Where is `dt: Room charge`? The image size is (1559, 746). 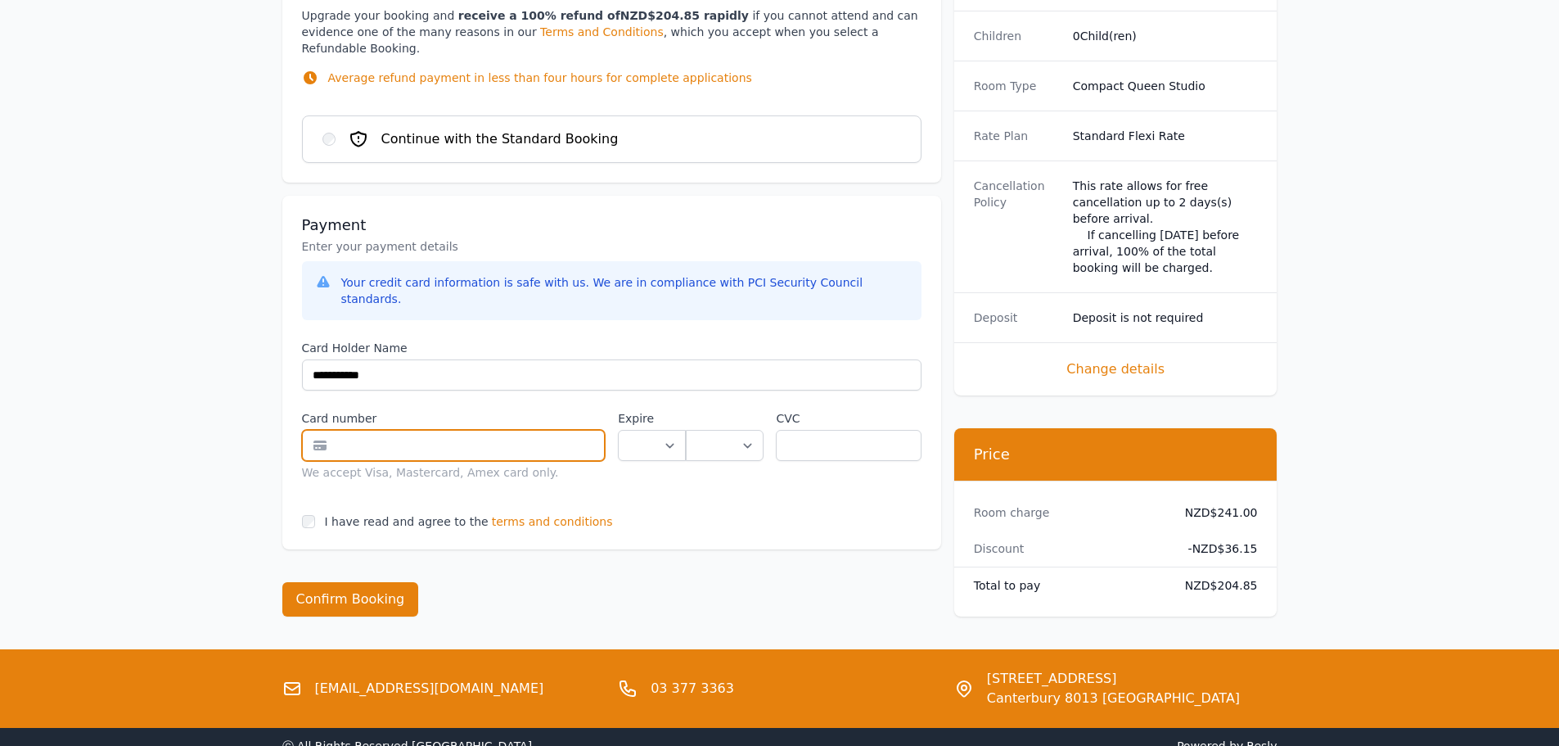 dt: Room charge is located at coordinates (1067, 512).